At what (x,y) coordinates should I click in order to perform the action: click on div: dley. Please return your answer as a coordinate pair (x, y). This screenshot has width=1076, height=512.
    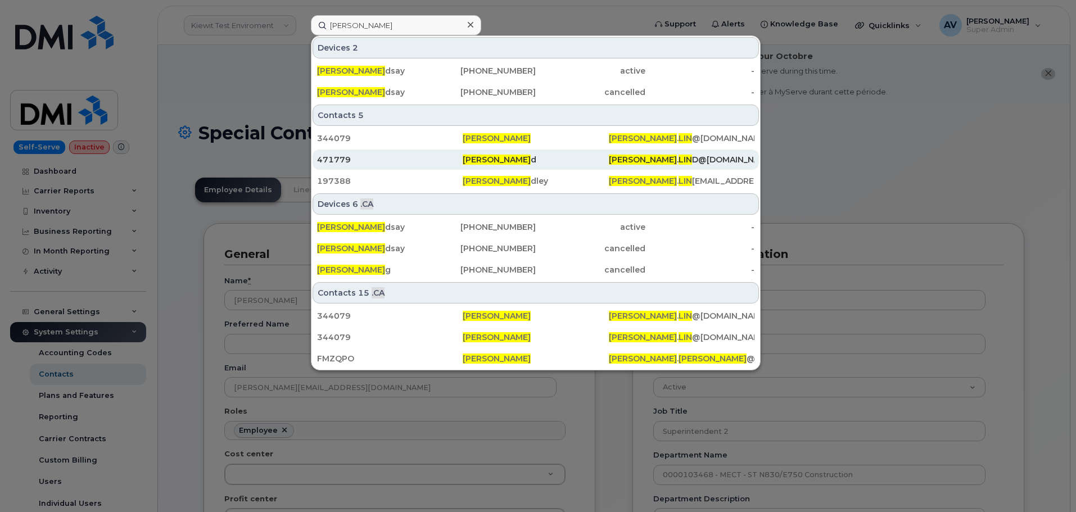
    Looking at the image, I should click on (535, 181).